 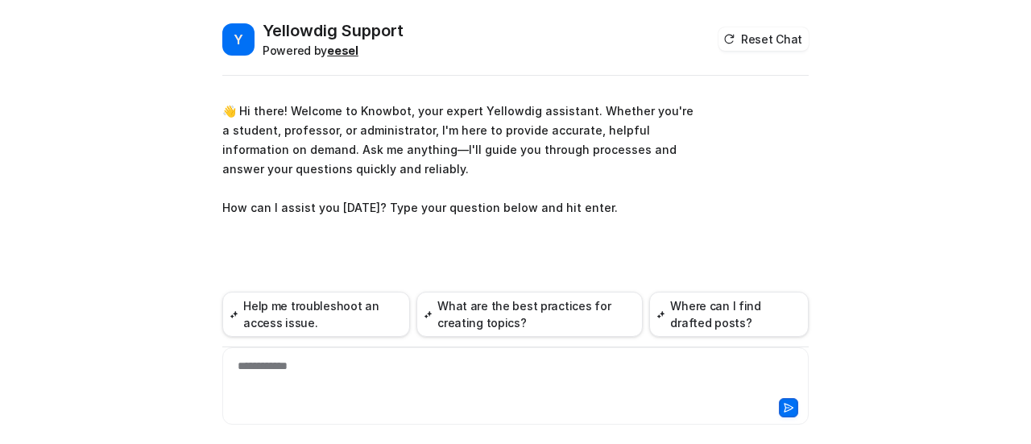 What do you see at coordinates (458, 160) in the screenshot?
I see `p: 👋 Hi there! Welcome to Knowbot, your expert Yellowdig assistant. Whether you're a student, profes...` at bounding box center [458, 160].